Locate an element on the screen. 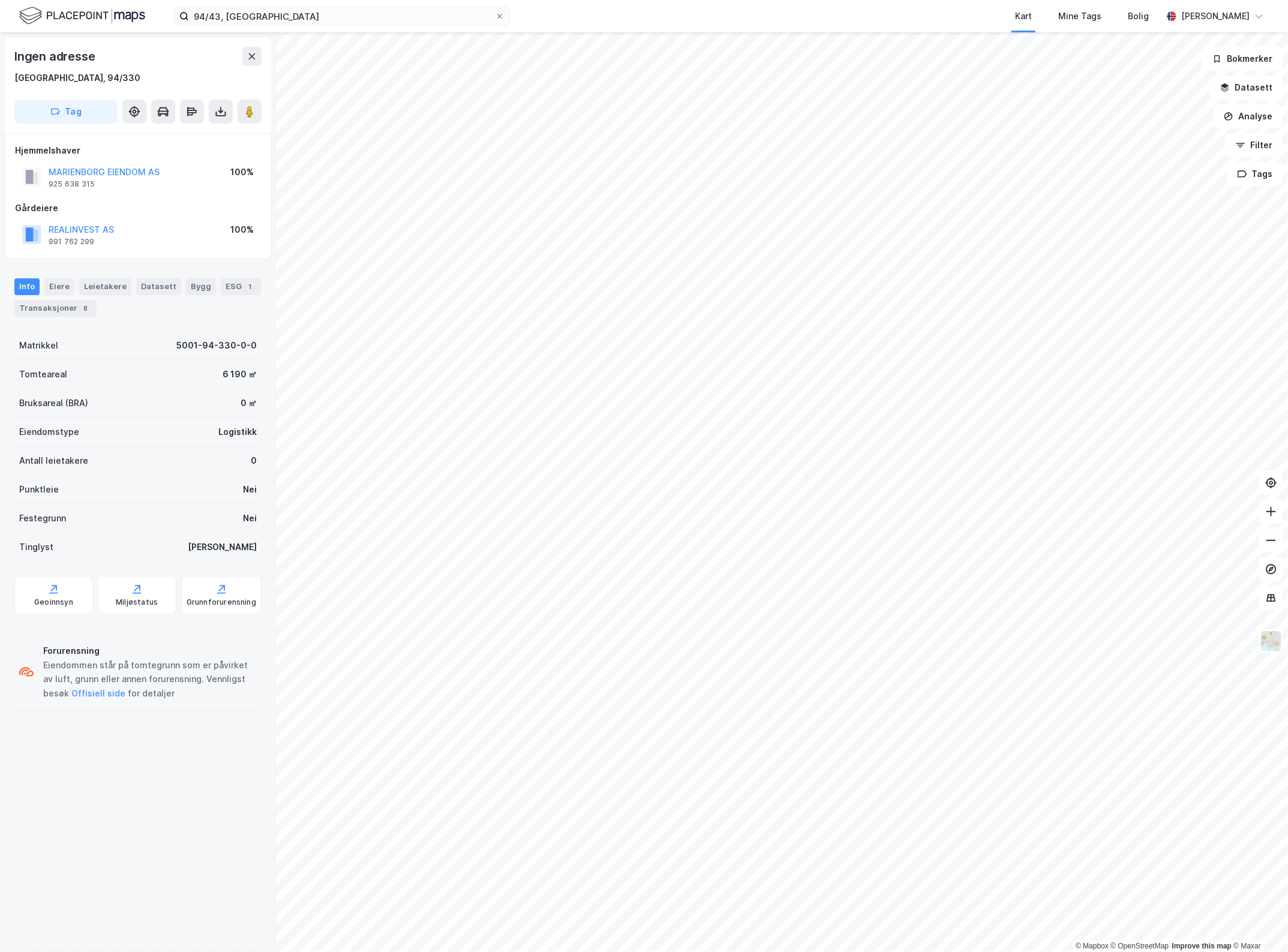 The image size is (1288, 952). div: 5001-94-330-0-0 is located at coordinates (216, 346).